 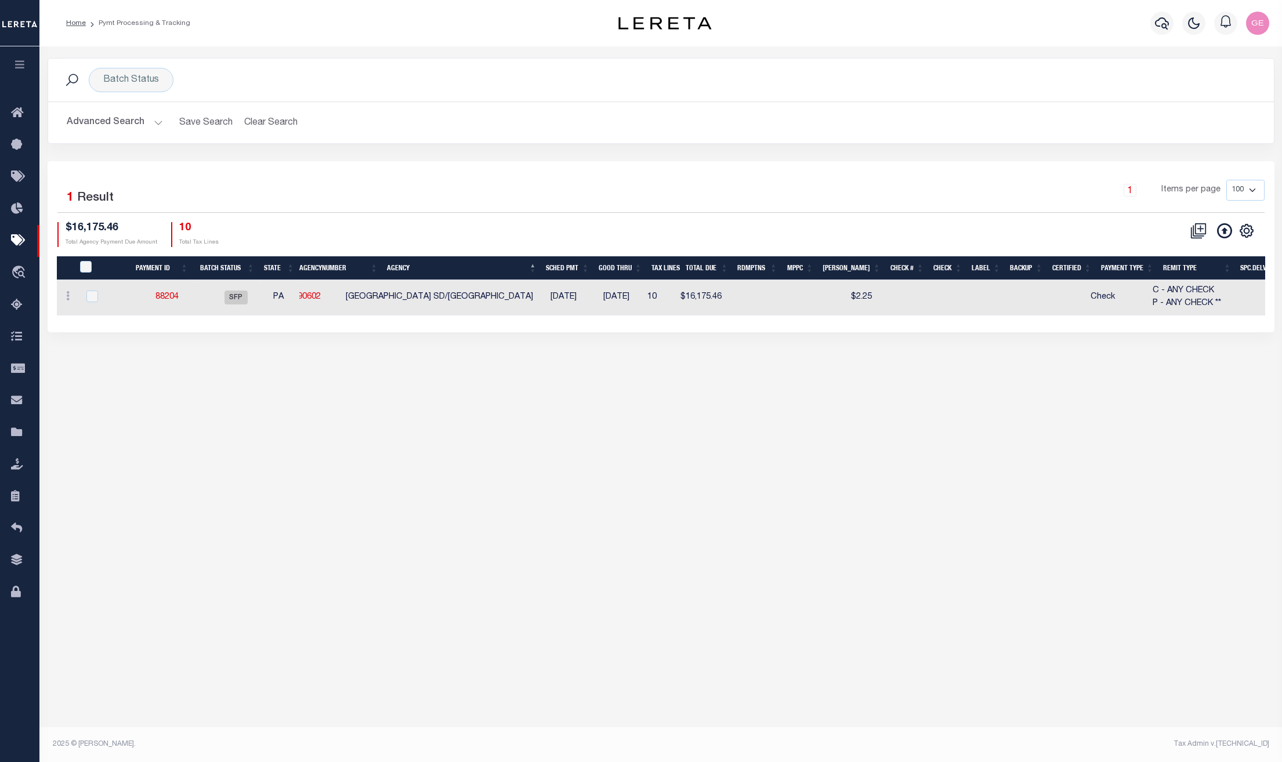 I want to click on th: Check: activate to sort column ascending, so click(x=948, y=268).